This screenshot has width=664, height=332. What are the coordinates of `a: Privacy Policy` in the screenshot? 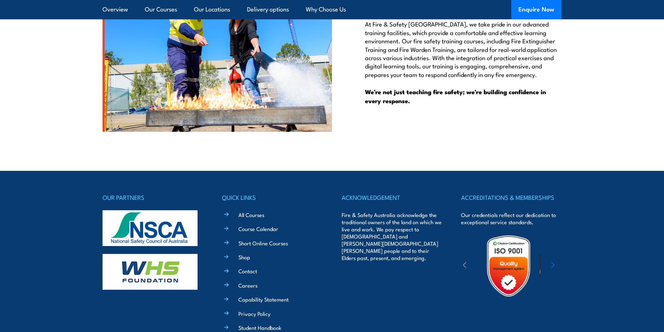 It's located at (254, 314).